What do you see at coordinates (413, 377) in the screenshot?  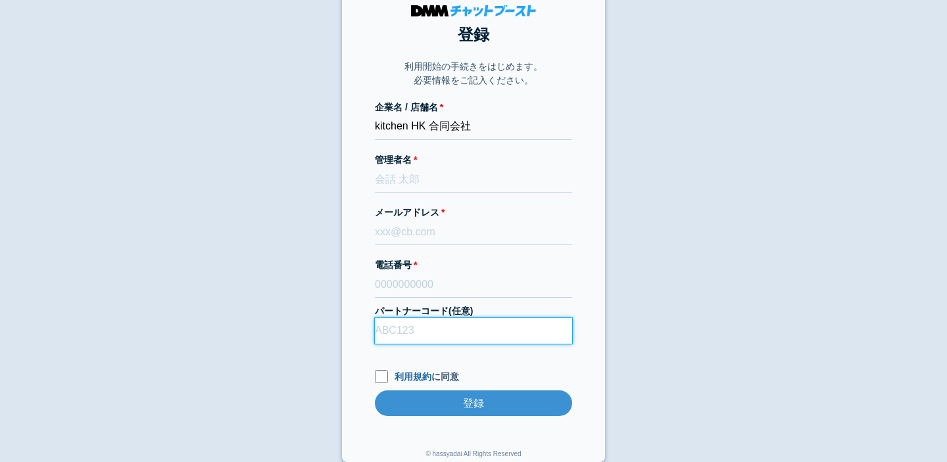 I see `a: 利用規約` at bounding box center [413, 377].